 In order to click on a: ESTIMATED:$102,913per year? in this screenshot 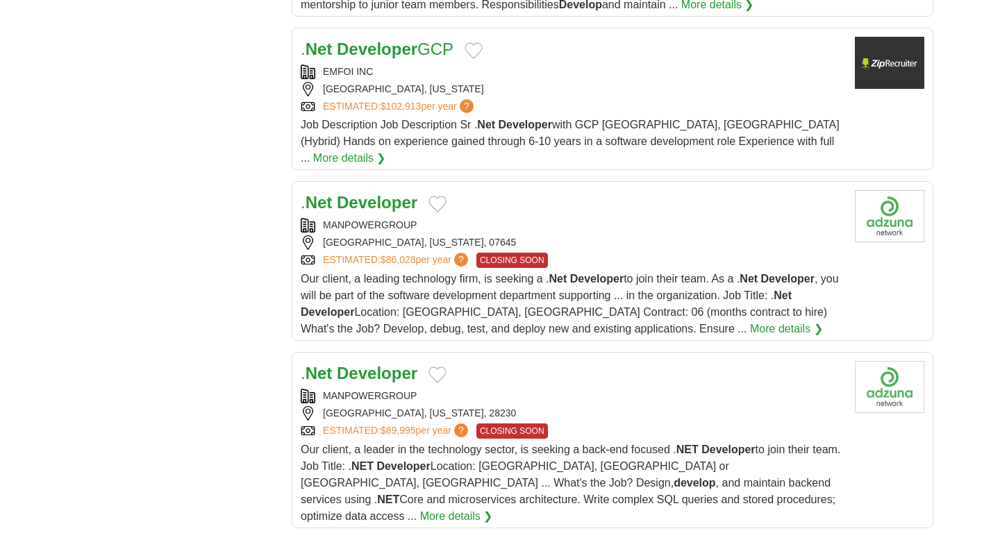, I will do `click(399, 106)`.